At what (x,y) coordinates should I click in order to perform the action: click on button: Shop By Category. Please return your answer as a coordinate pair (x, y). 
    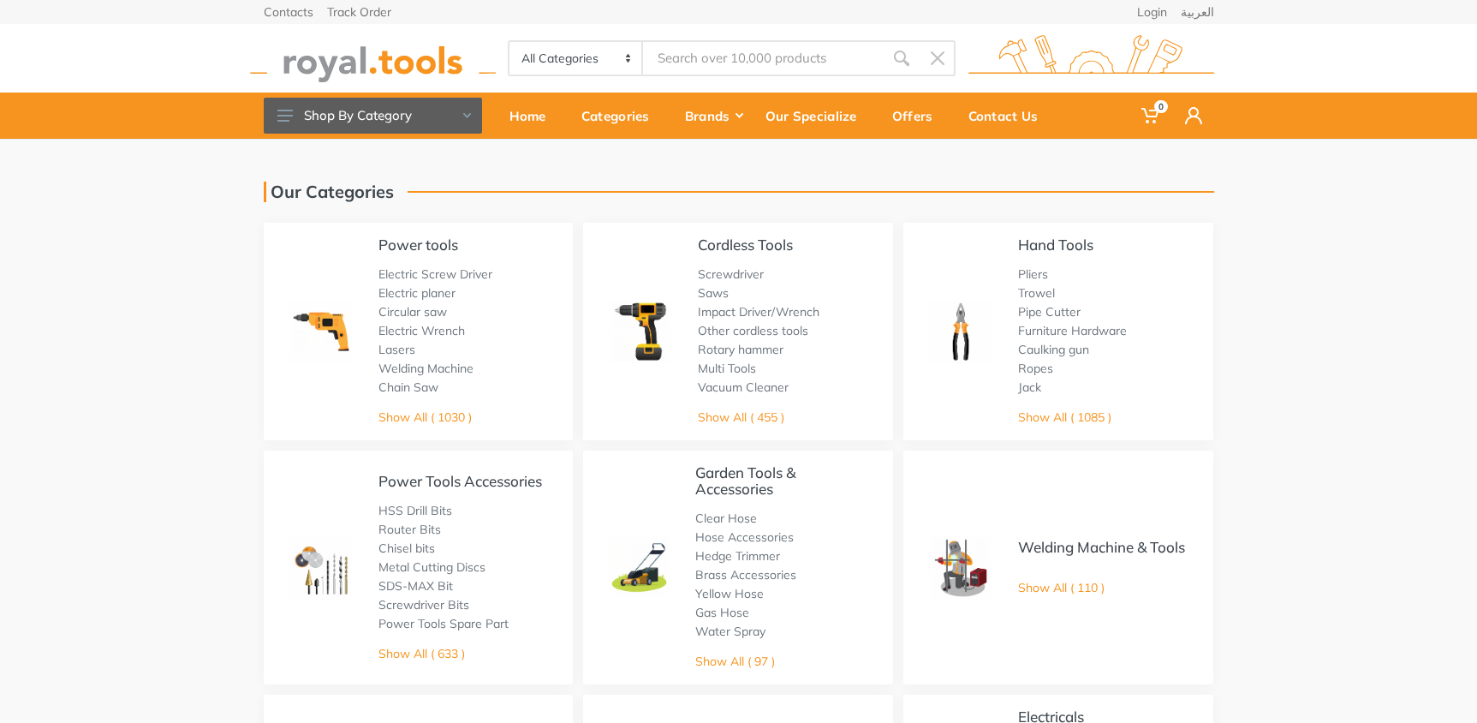
    Looking at the image, I should click on (372, 116).